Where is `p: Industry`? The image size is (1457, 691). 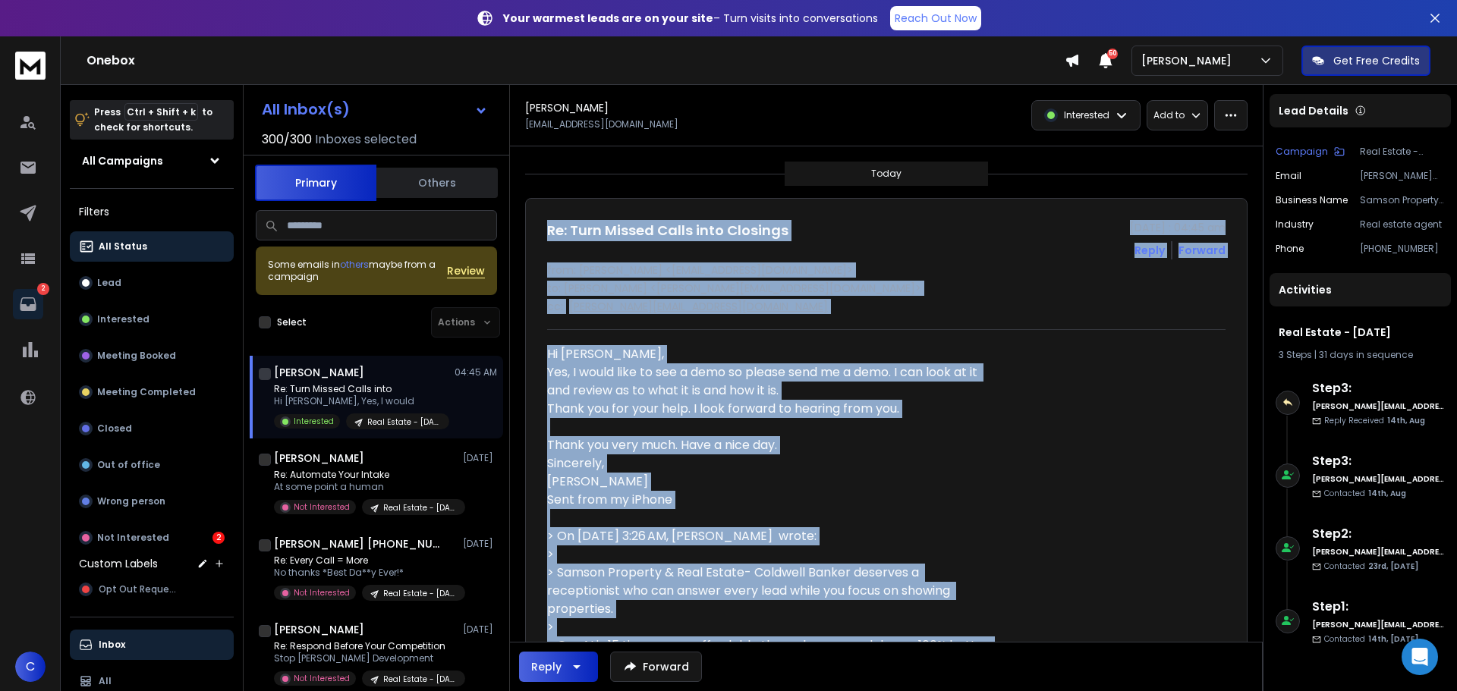 p: Industry is located at coordinates (1295, 225).